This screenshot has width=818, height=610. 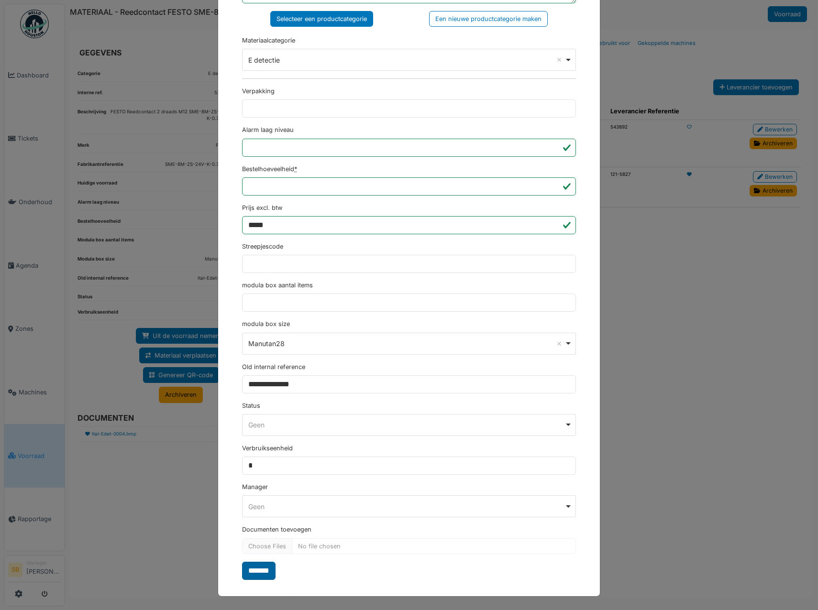 I want to click on label: Bestelhoeveelheid, so click(x=269, y=169).